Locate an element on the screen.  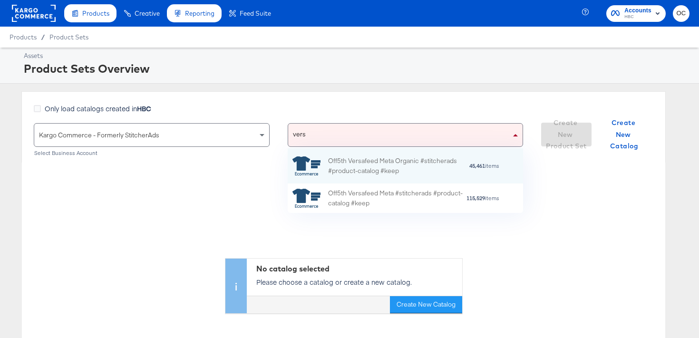
span: OC is located at coordinates (680, 13).